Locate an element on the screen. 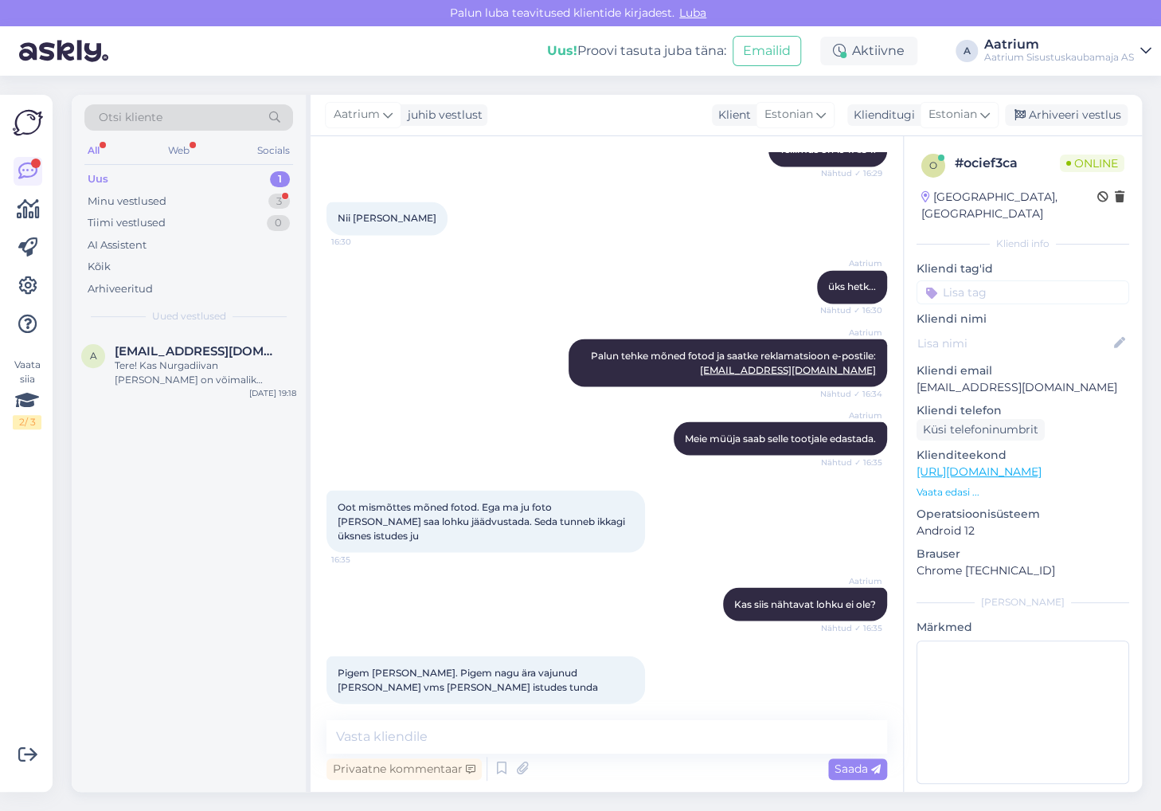  p: Kliendi telefon is located at coordinates (1023, 410).